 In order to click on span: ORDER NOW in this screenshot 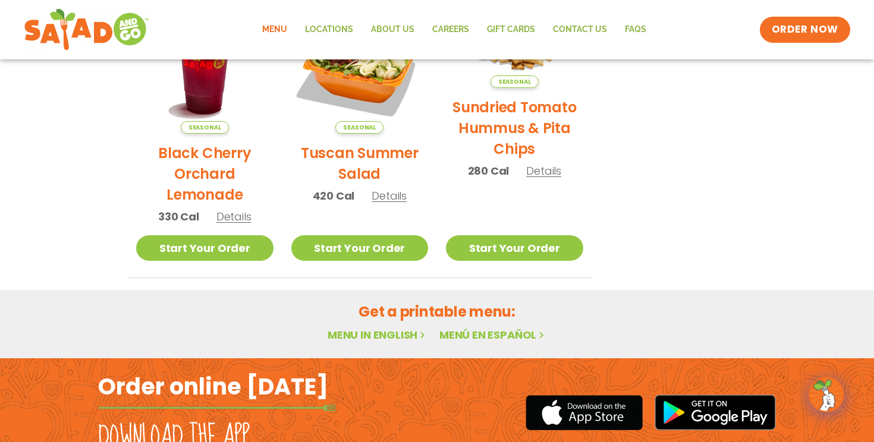, I will do `click(805, 30)`.